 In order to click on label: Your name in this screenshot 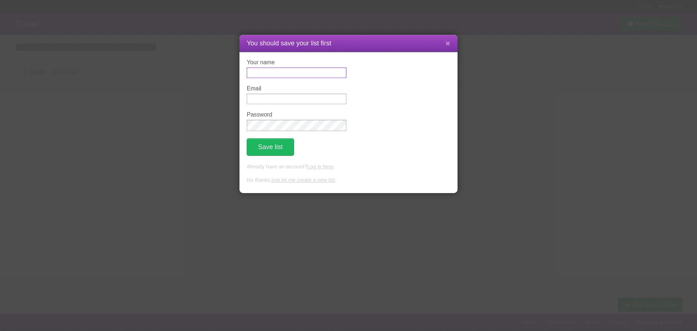, I will do `click(297, 63)`.